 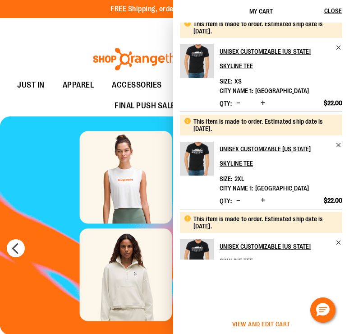 I want to click on span: 2XL, so click(x=240, y=179).